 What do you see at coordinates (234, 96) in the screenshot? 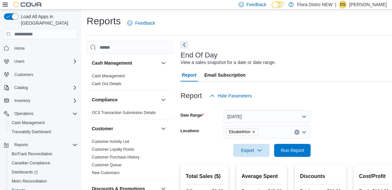
I see `span: Hide Parameters` at bounding box center [234, 96].